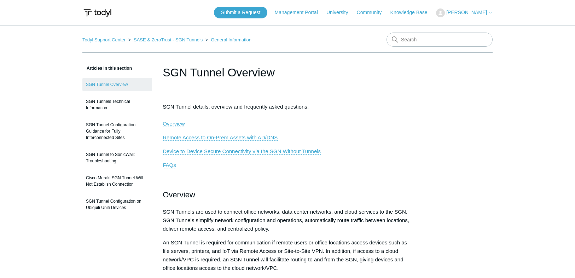 The width and height of the screenshot is (575, 278). Describe the element at coordinates (220, 137) in the screenshot. I see `span: Remote Access to On-Prem Assets with AD/DNS` at that location.